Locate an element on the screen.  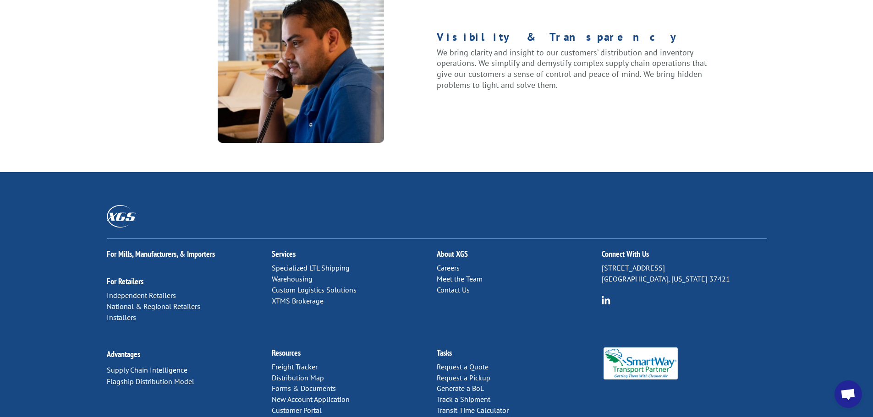
a: New Account Application is located at coordinates (311, 400).